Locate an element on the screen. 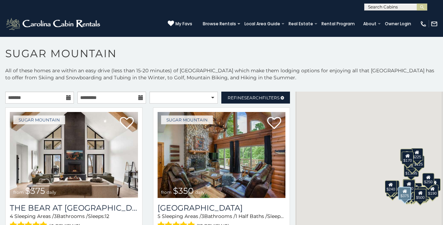 The width and height of the screenshot is (443, 225). span: 1 Half Baths / is located at coordinates (251, 216).